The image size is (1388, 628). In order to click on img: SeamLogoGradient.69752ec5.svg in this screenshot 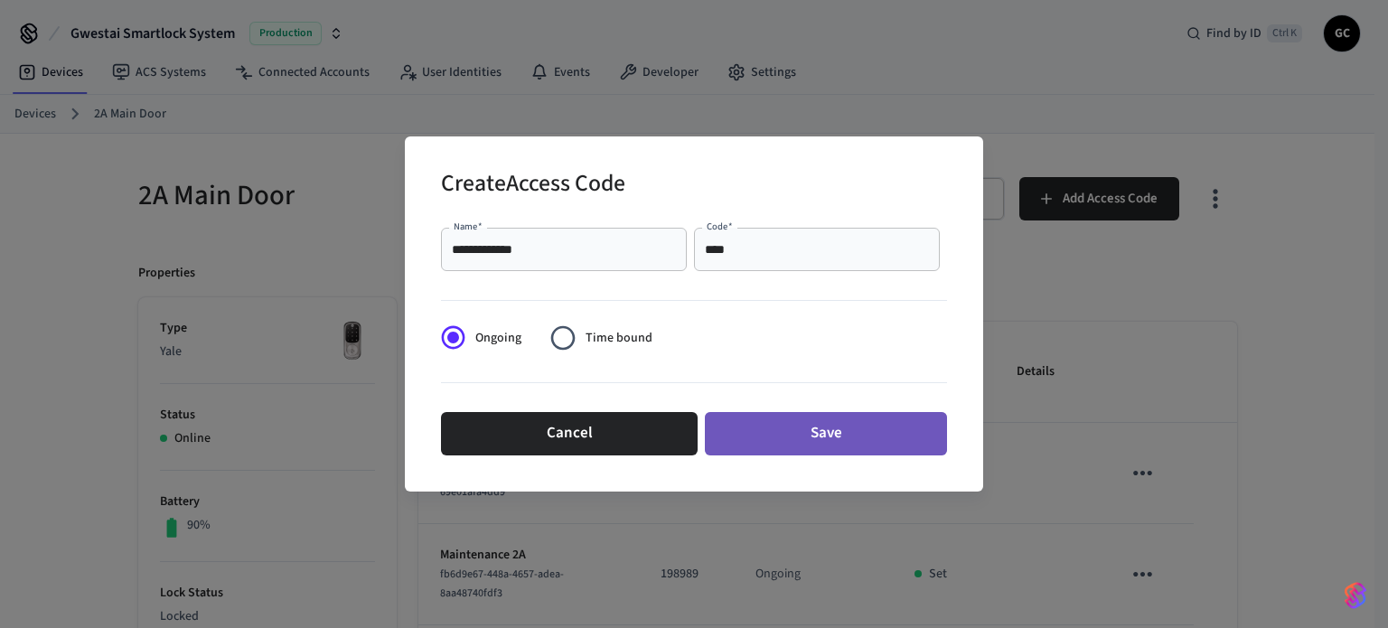, I will do `click(1356, 596)`.